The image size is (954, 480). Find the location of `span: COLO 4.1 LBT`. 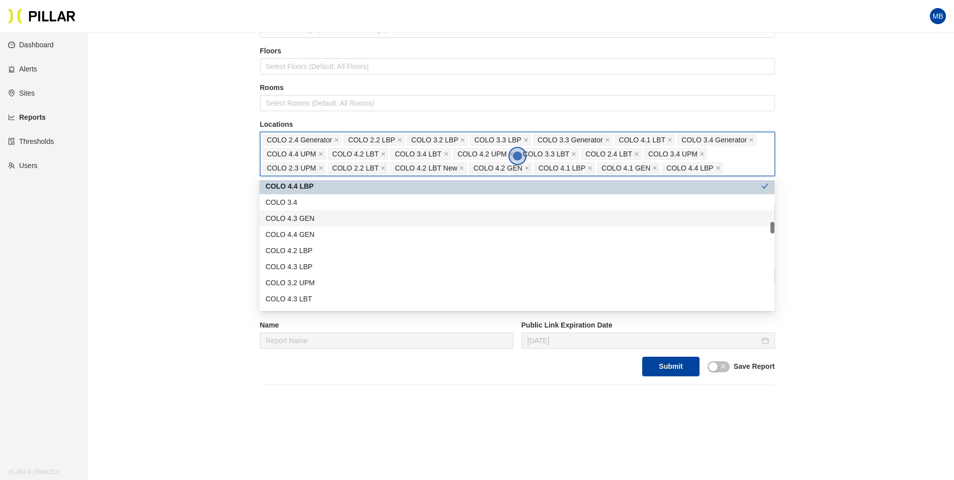

span: COLO 4.1 LBT is located at coordinates (642, 140).